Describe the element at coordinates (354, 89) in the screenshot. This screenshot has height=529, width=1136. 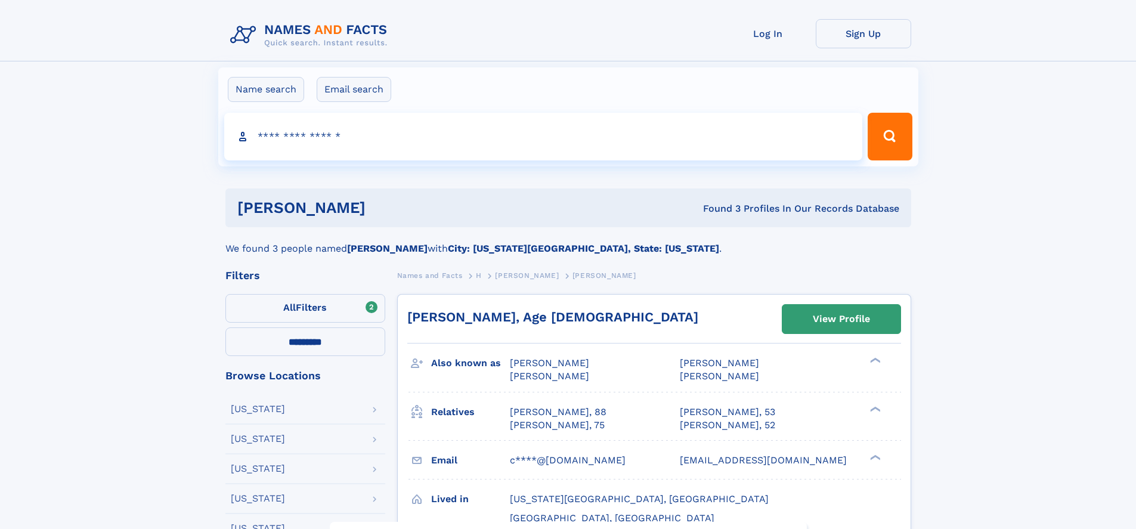
I see `label: Email search` at that location.